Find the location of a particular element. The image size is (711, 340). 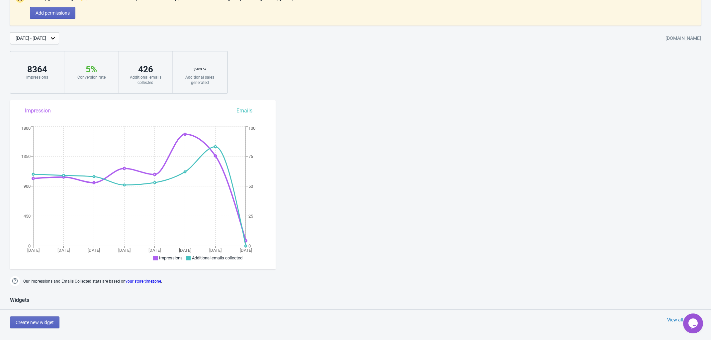

tspan: 75 is located at coordinates (251, 156).